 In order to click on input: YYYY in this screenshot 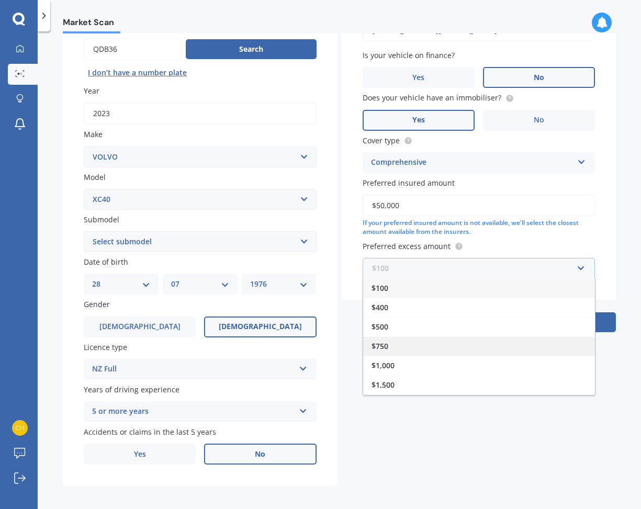, I will do `click(200, 114)`.